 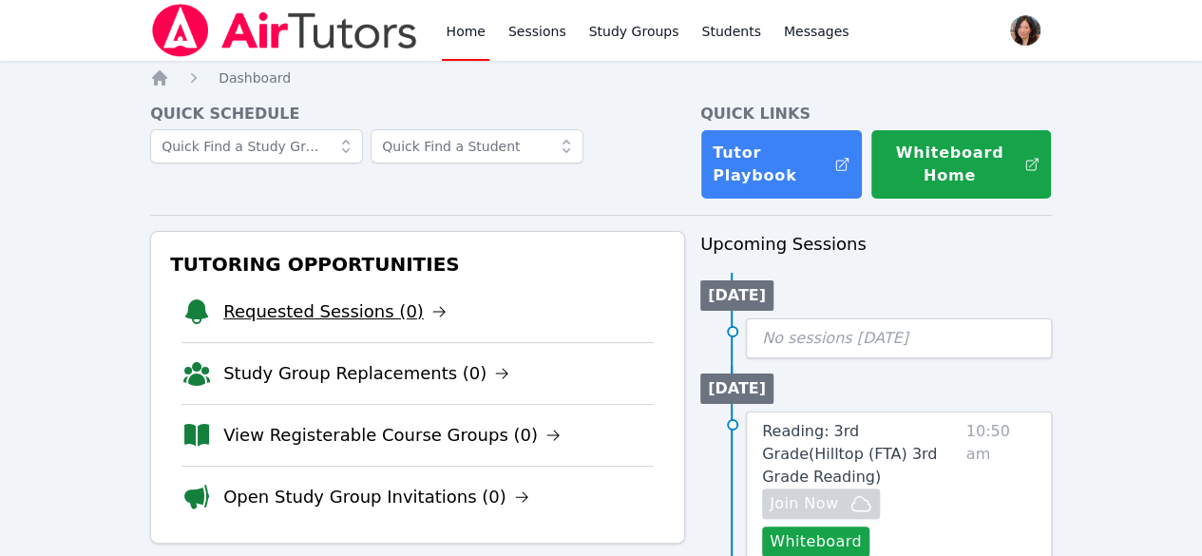 What do you see at coordinates (781, 164) in the screenshot?
I see `a: Tutor Playbook` at bounding box center [781, 164].